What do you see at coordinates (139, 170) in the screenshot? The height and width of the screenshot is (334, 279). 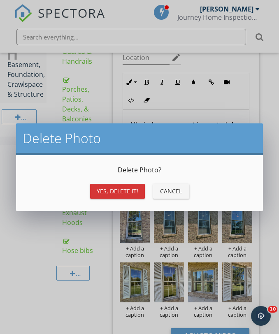 I see `p: Delete Photo ?` at bounding box center [139, 170].